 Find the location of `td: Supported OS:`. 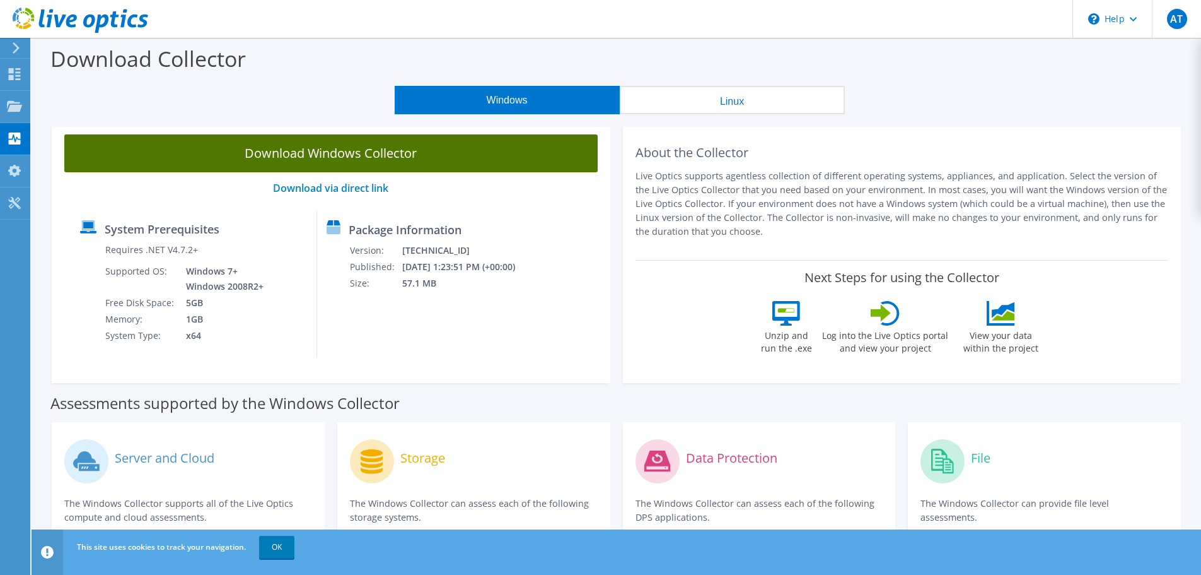

td: Supported OS: is located at coordinates (141, 279).